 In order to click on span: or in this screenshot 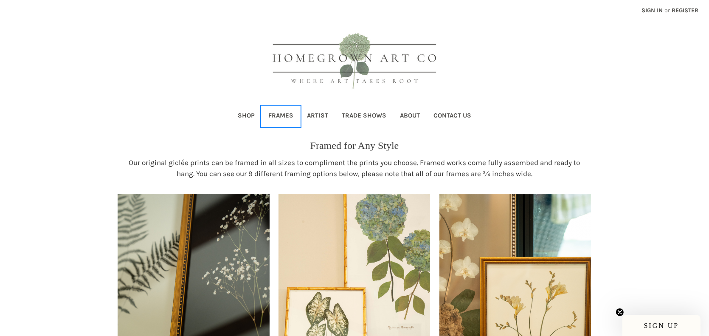, I will do `click(667, 10)`.